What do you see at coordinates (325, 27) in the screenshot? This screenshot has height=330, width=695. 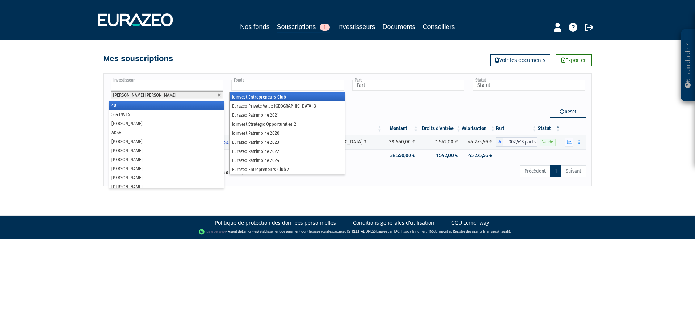 I see `span: 1` at bounding box center [325, 27].